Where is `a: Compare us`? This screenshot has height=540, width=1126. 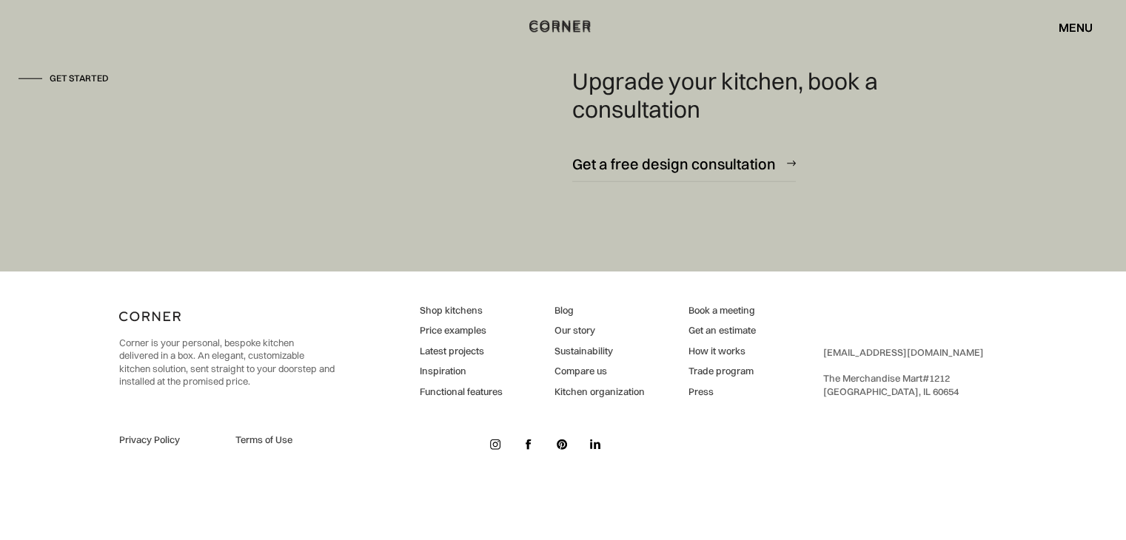 a: Compare us is located at coordinates (599, 372).